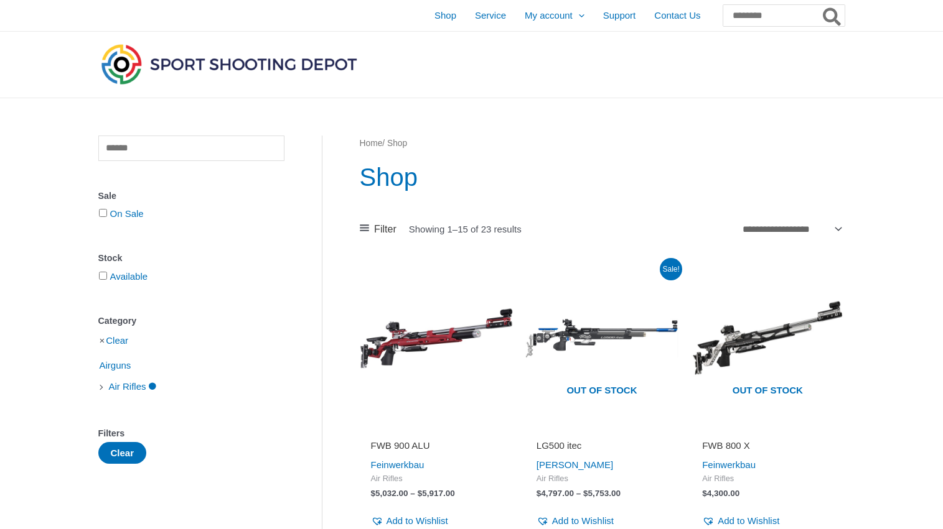  What do you see at coordinates (832, 16) in the screenshot?
I see `button: Search` at bounding box center [832, 16].